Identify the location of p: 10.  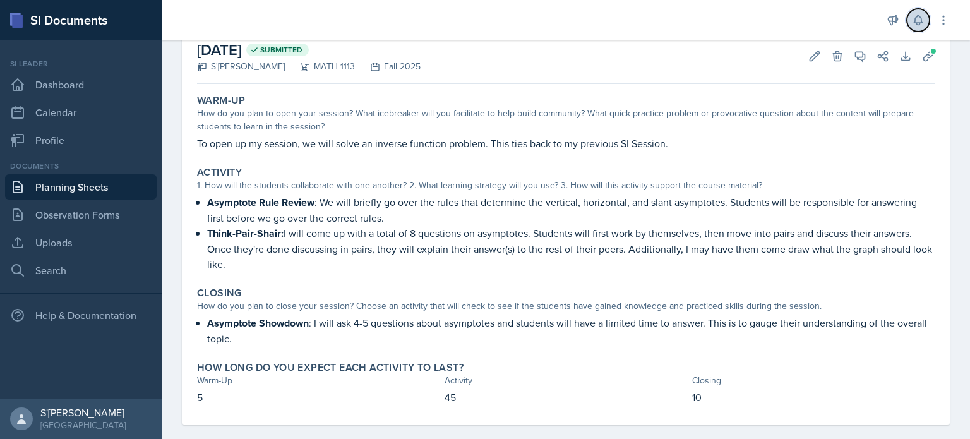
(813, 397).